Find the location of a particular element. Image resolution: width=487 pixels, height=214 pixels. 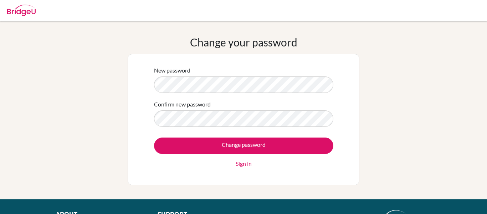

input: Change password is located at coordinates (244, 146).